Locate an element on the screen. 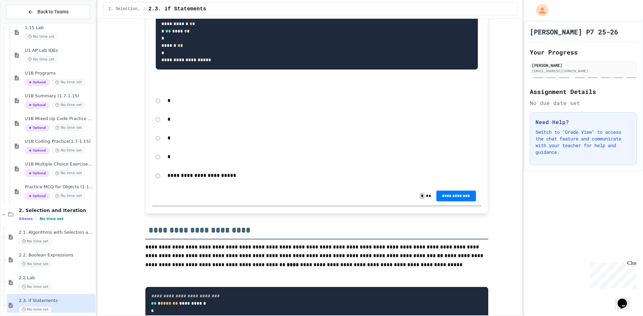 The height and width of the screenshot is (316, 643). div: My Account is located at coordinates (539, 10).